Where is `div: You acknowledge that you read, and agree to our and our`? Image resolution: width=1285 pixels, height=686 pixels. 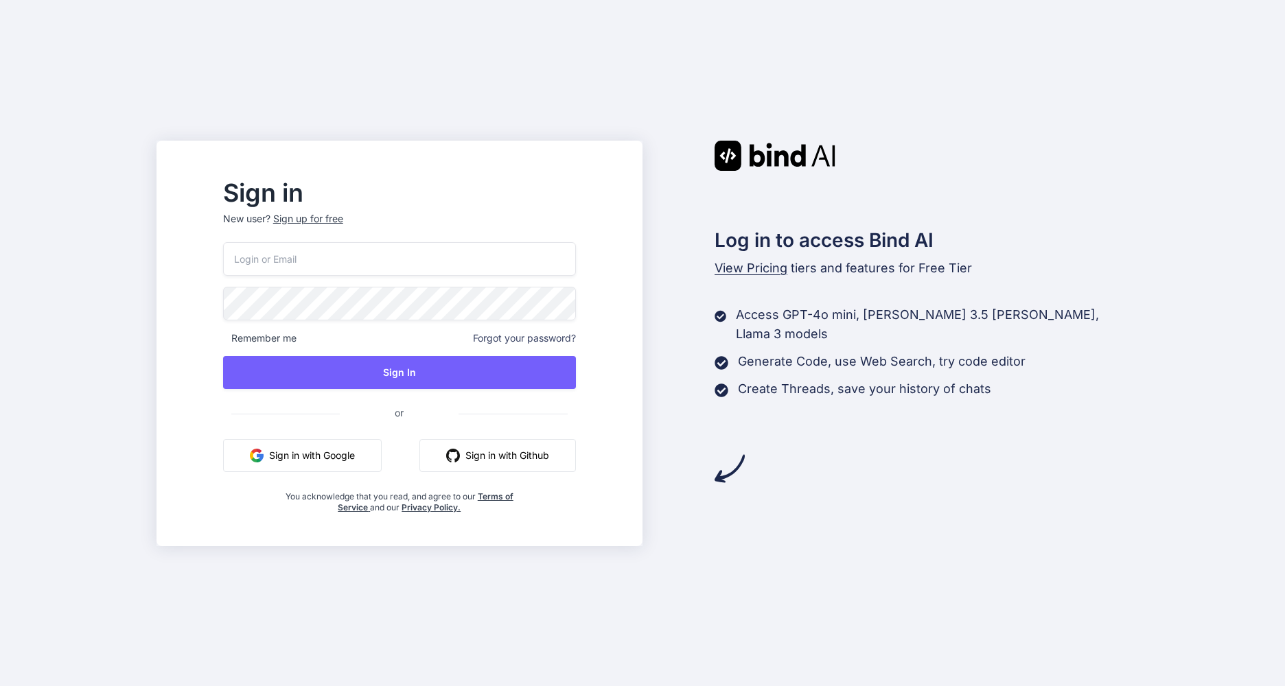 div: You acknowledge that you read, and agree to our and our is located at coordinates (399, 498).